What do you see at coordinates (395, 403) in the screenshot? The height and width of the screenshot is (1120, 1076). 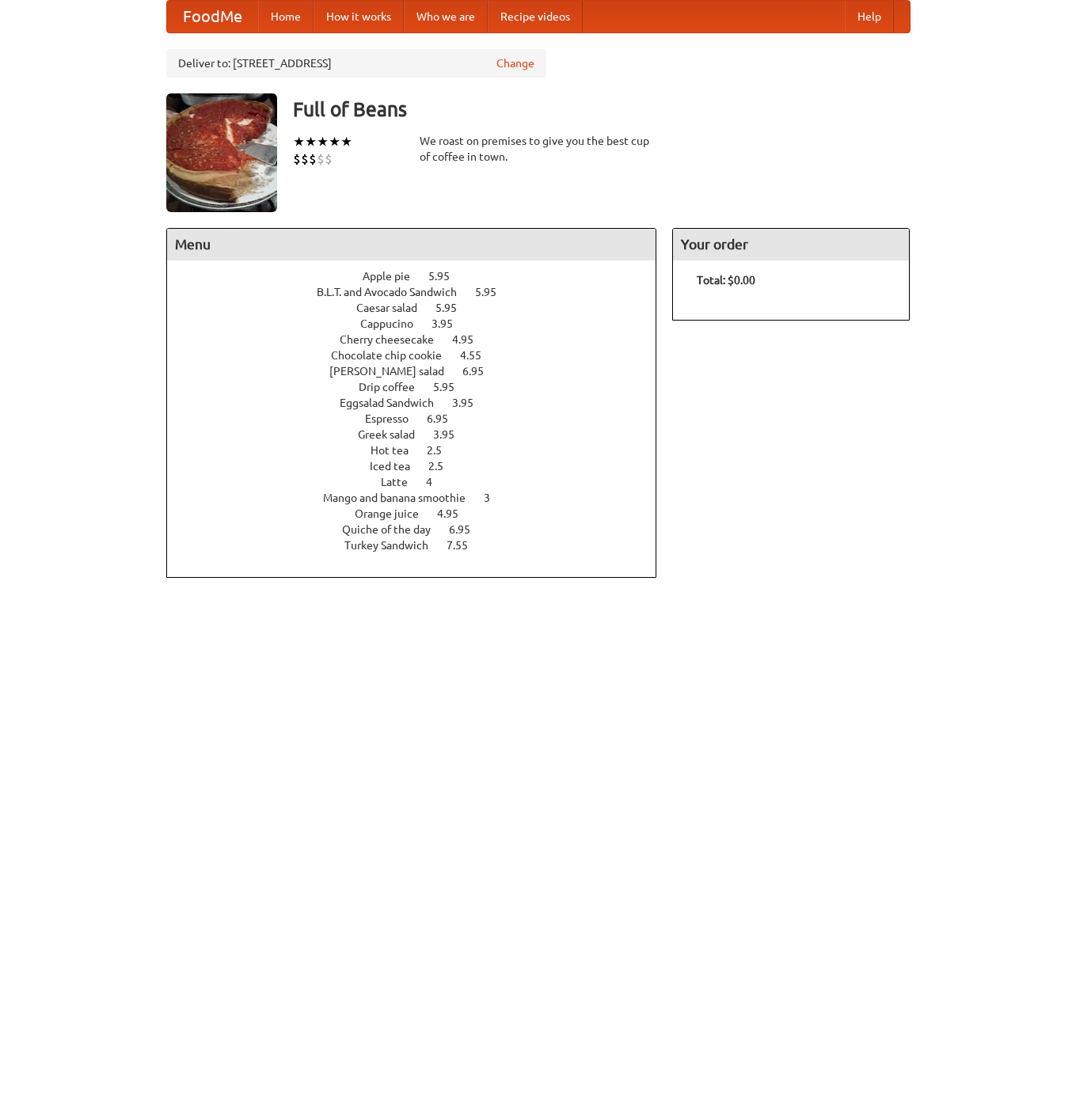 I see `span: Eggsalad Sandwich` at bounding box center [395, 403].